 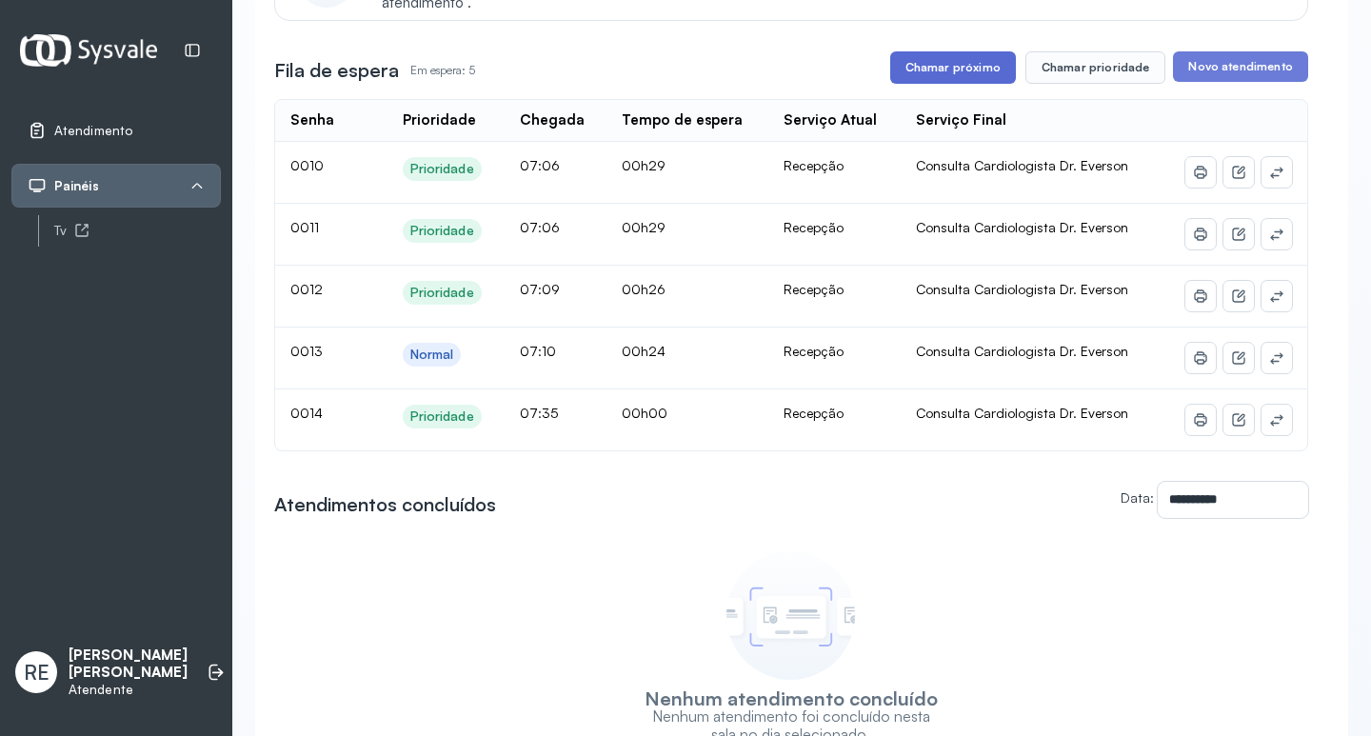 What do you see at coordinates (539, 412) in the screenshot?
I see `span: 07:35` at bounding box center [539, 412].